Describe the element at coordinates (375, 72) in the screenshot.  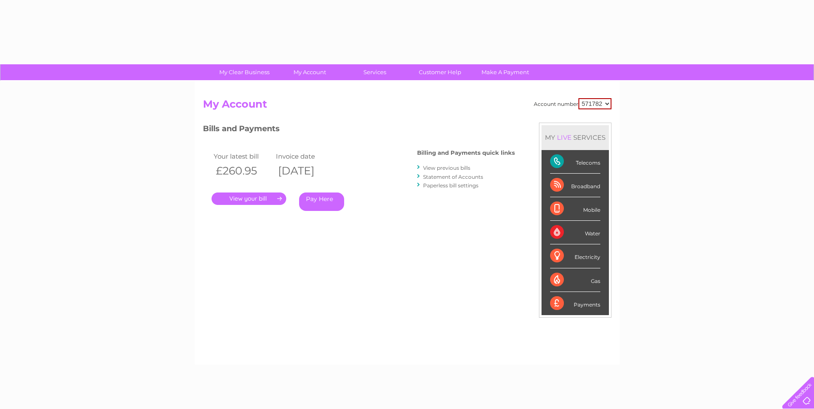
I see `a: Services` at that location.